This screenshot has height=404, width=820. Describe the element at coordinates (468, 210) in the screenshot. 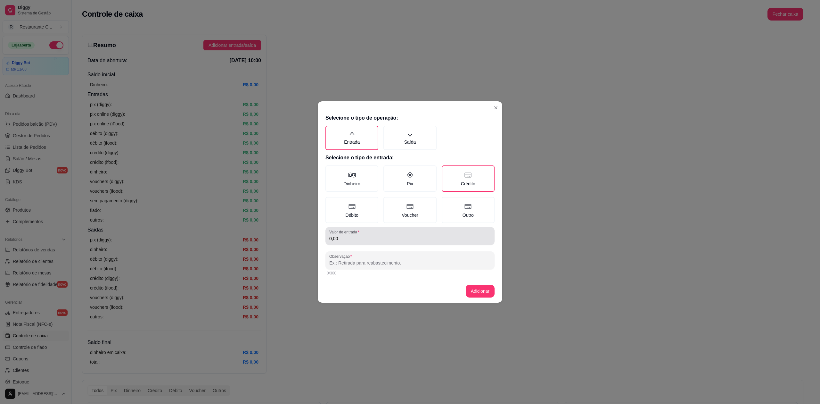

I see `label: Outro` at that location.